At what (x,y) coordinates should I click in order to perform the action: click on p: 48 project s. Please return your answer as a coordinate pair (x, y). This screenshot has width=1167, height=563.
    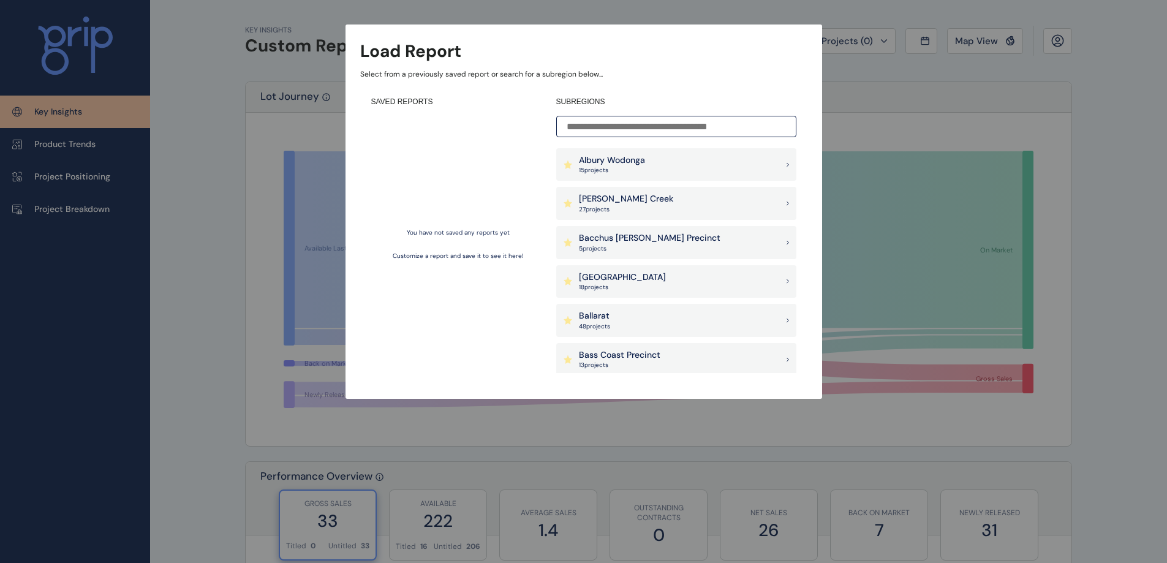
    Looking at the image, I should click on (594, 326).